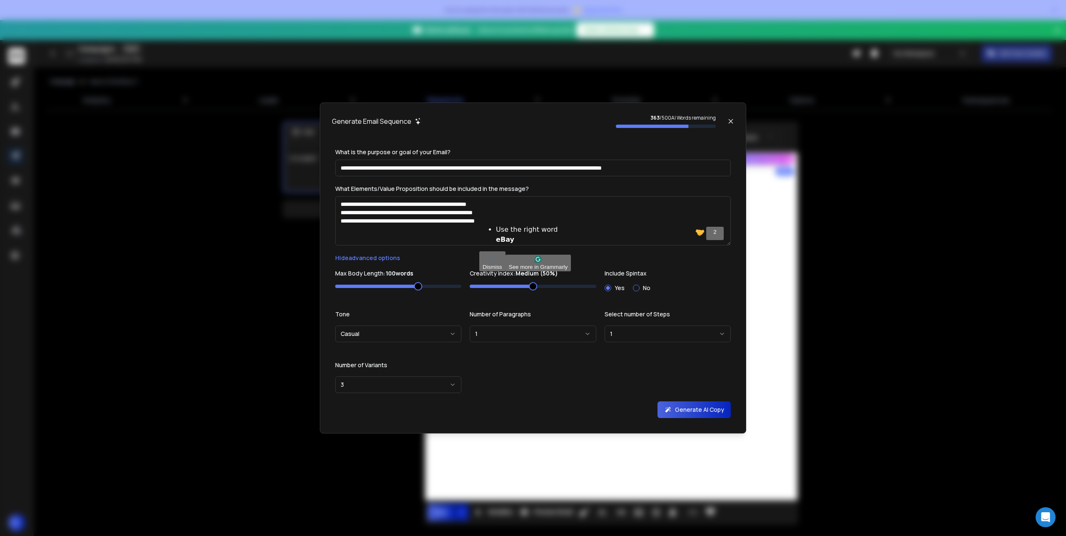  Describe the element at coordinates (432, 188) in the screenshot. I see `label: What Elements/Value Proposition should be included in the message?` at that location.